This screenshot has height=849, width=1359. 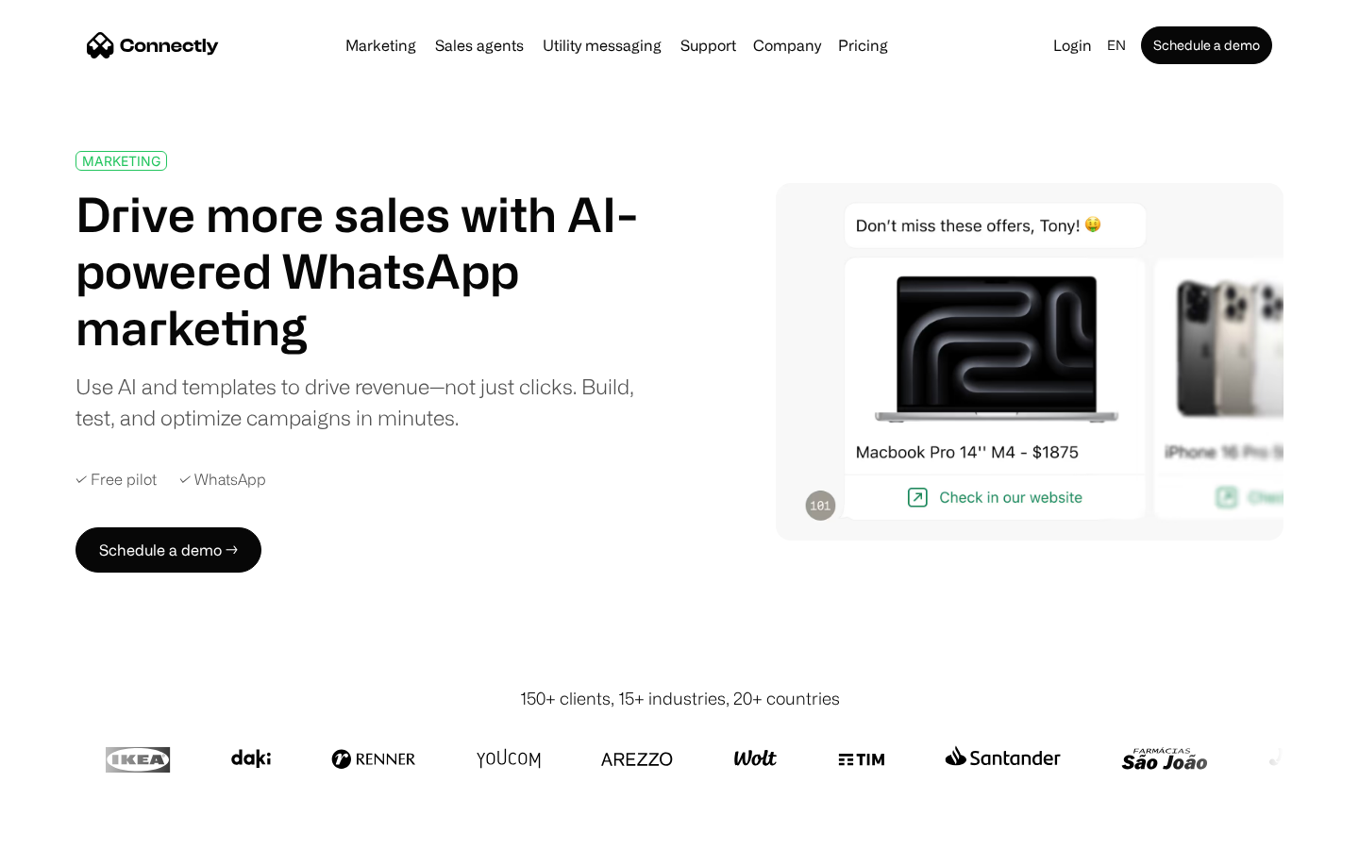 I want to click on div: ✓ Free pilot, so click(x=116, y=479).